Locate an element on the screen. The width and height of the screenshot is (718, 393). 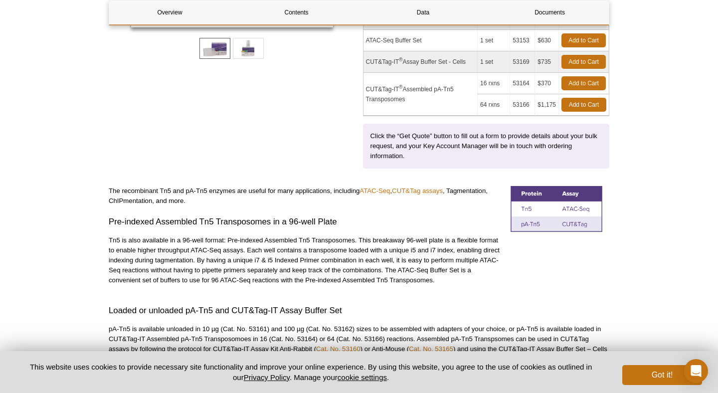
button: cookie settings is located at coordinates (362, 377).